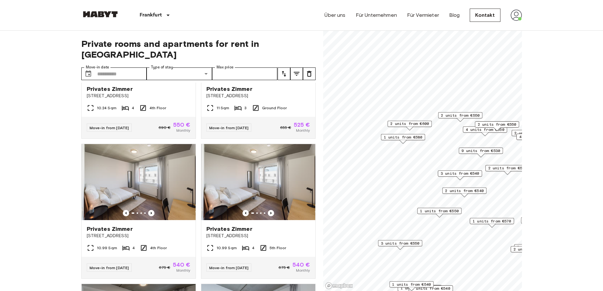 This screenshot has height=291, width=603. I want to click on span: 5th Floor, so click(278, 248).